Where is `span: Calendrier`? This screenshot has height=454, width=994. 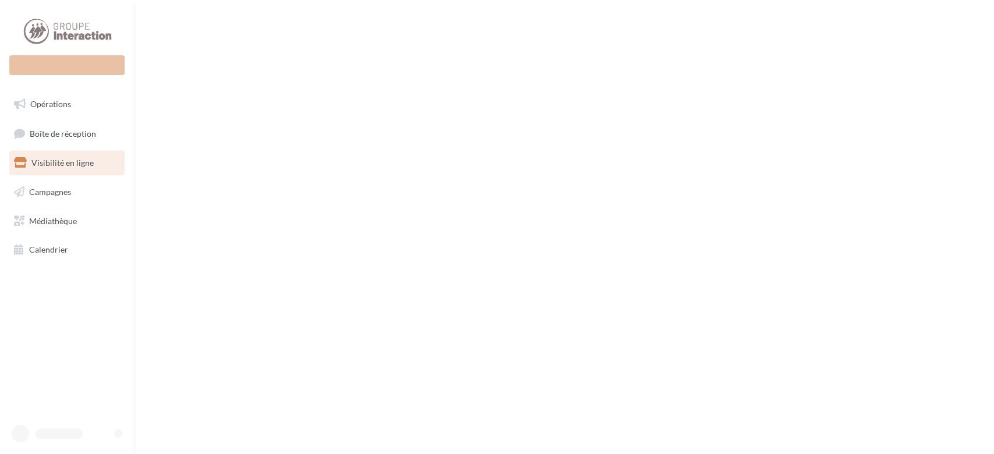
span: Calendrier is located at coordinates (48, 249).